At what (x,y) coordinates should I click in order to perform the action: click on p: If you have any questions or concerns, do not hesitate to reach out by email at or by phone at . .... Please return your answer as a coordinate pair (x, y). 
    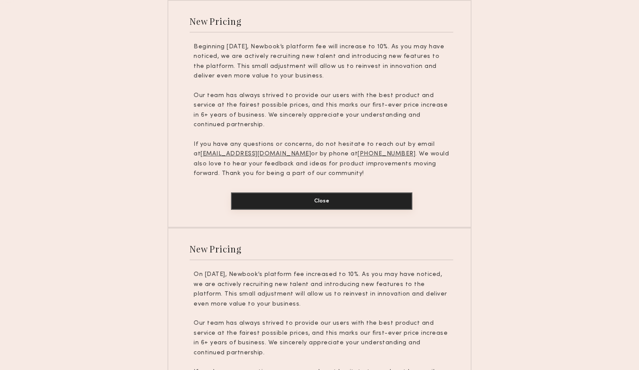
    Looking at the image, I should click on (321, 159).